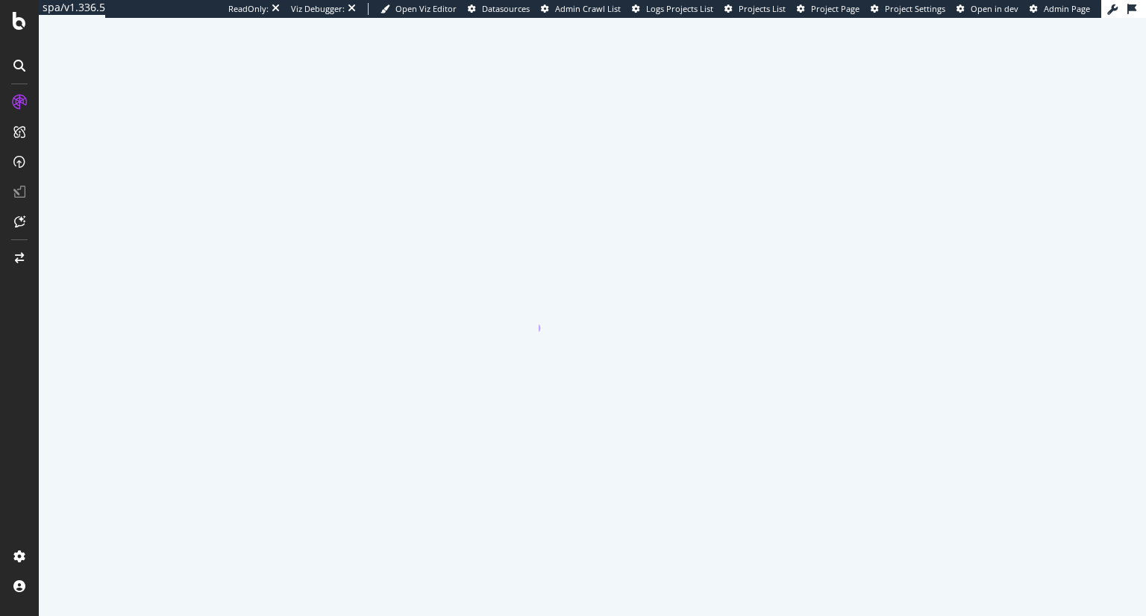 The height and width of the screenshot is (616, 1146). Describe the element at coordinates (828, 9) in the screenshot. I see `a: Project Page` at that location.